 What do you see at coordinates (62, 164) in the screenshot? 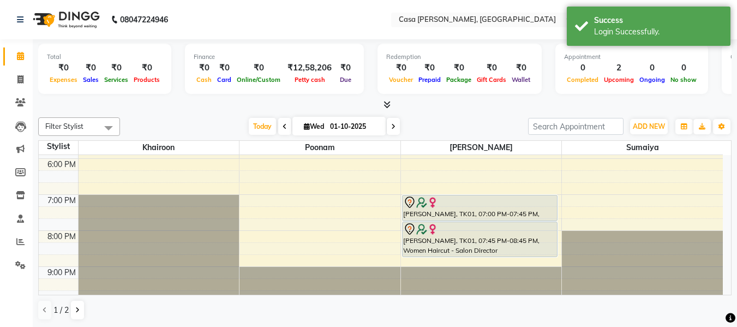
I see `div: 6:00 PM` at bounding box center [62, 164].